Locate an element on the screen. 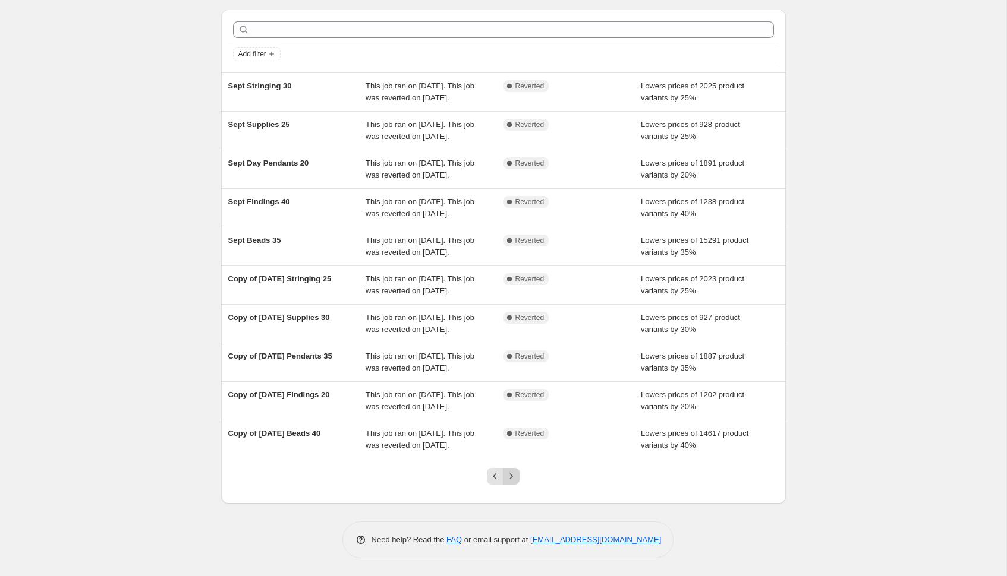 This screenshot has width=1007, height=576. span: Lowers prices of 2025 product variants by 25% is located at coordinates (692, 92).